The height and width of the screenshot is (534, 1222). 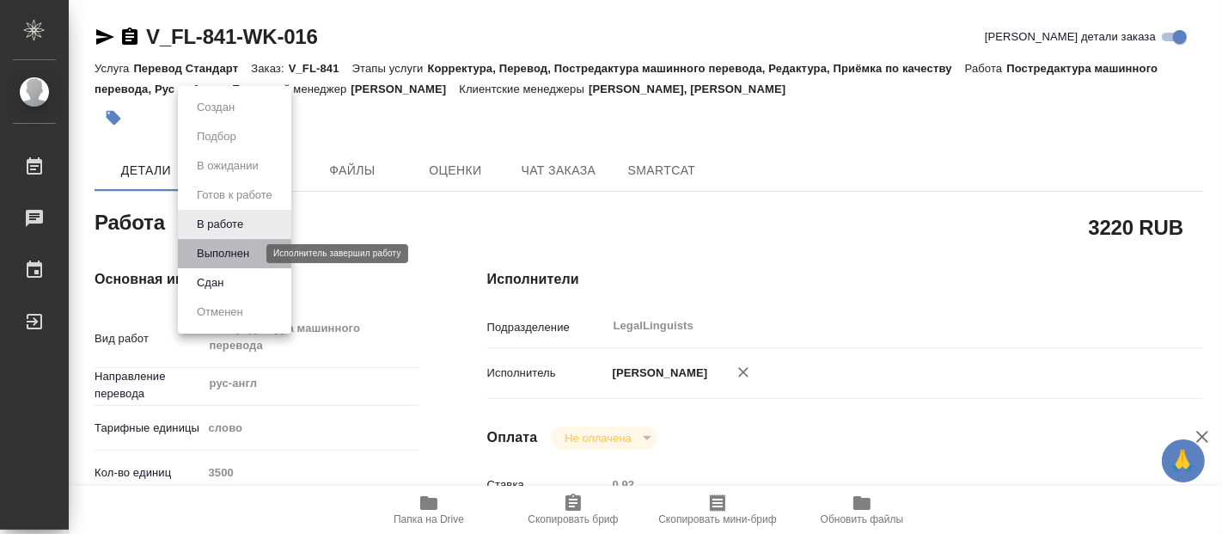 What do you see at coordinates (220, 224) in the screenshot?
I see `button: В работе` at bounding box center [220, 224].